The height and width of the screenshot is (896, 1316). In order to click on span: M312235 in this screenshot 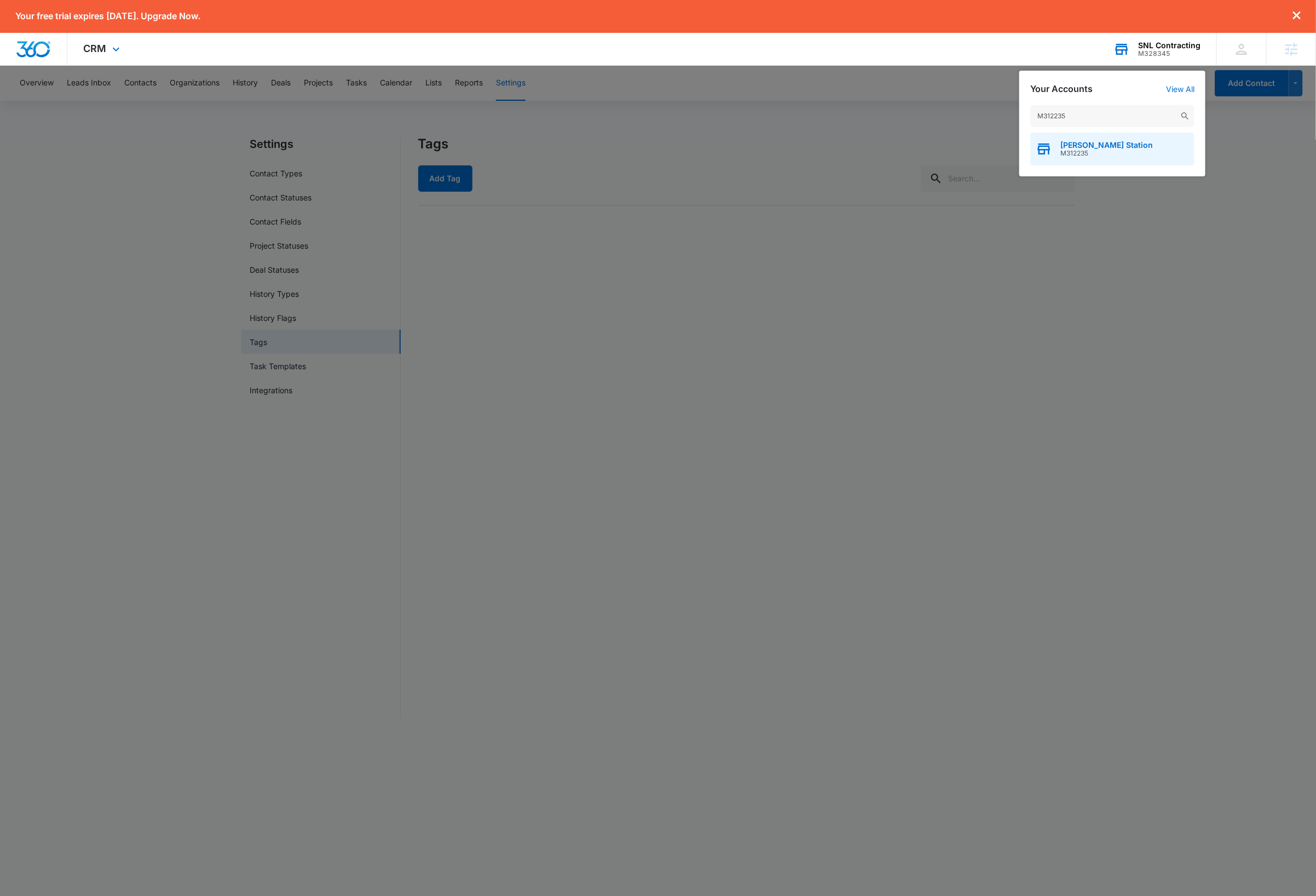, I will do `click(1107, 153)`.